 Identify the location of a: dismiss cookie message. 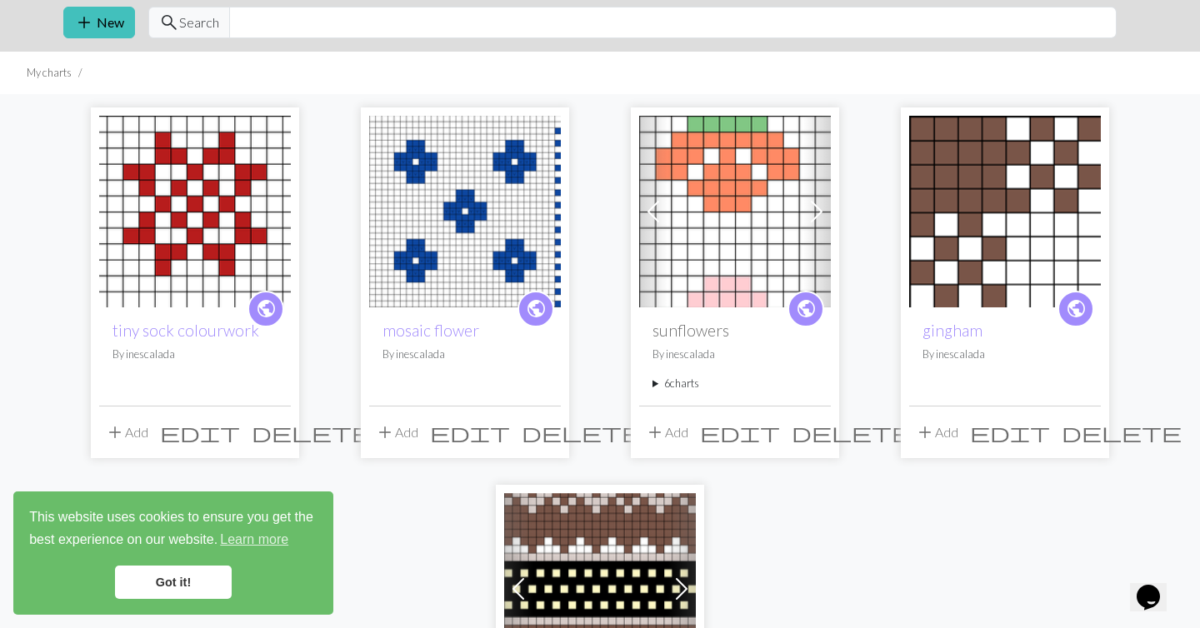
(173, 583).